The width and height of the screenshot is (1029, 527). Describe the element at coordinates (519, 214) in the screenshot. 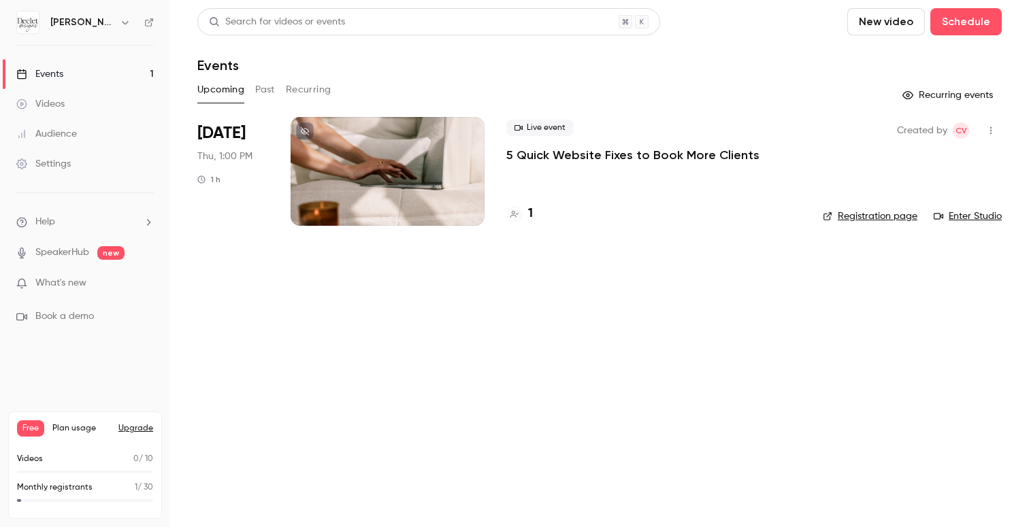

I see `a: 1` at that location.